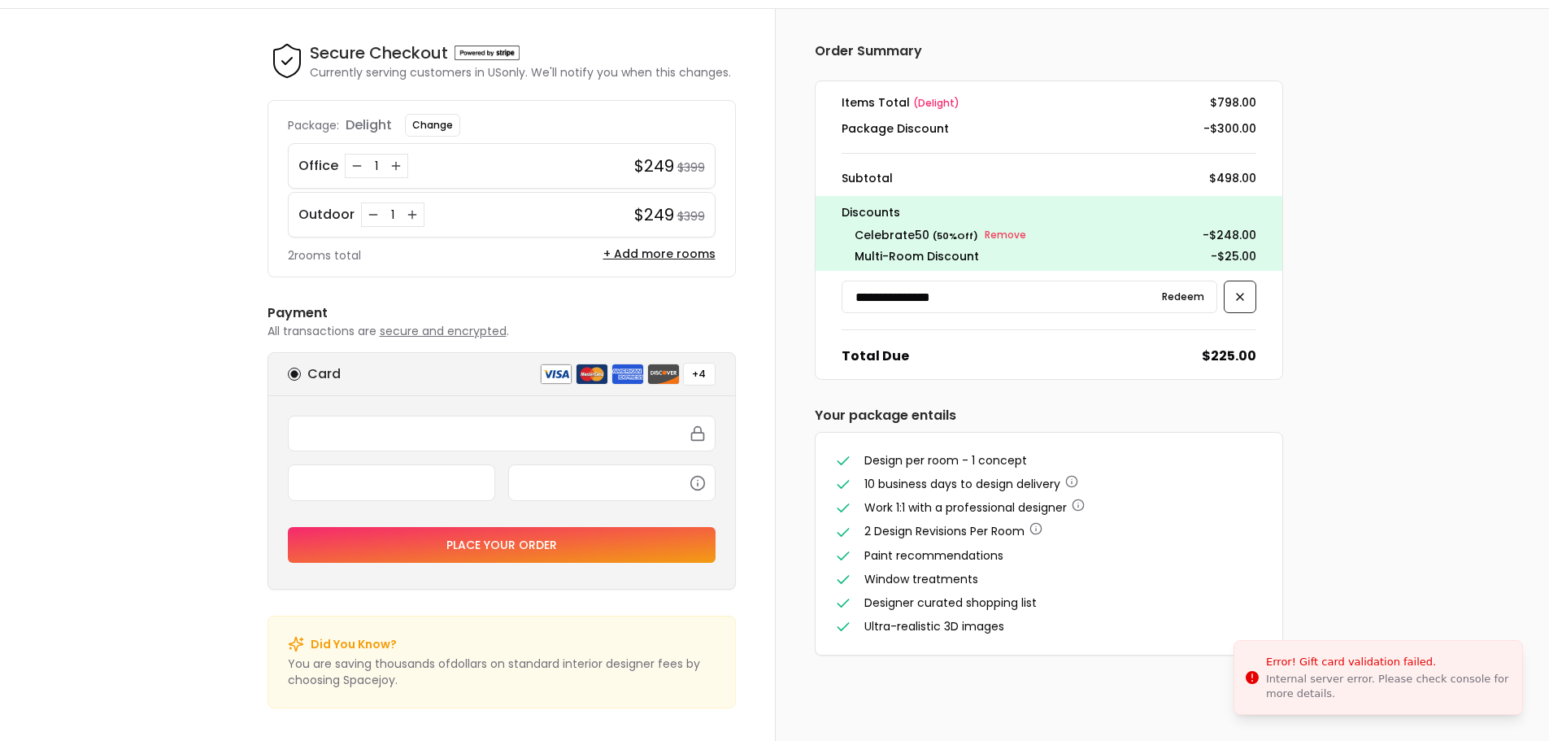 The width and height of the screenshot is (1549, 741). What do you see at coordinates (1049, 51) in the screenshot?
I see `h6: Order Summary` at bounding box center [1049, 51].